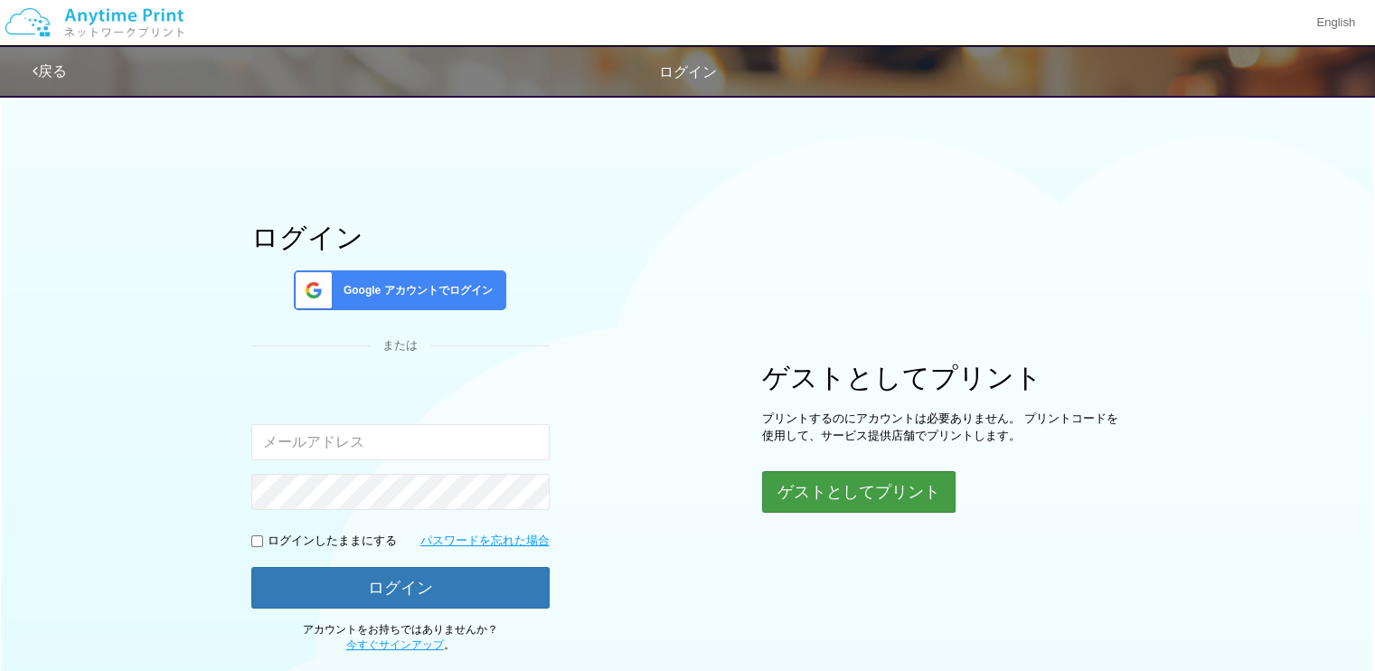 The width and height of the screenshot is (1375, 671). Describe the element at coordinates (414, 290) in the screenshot. I see `span: Google アカウントでログイン` at that location.